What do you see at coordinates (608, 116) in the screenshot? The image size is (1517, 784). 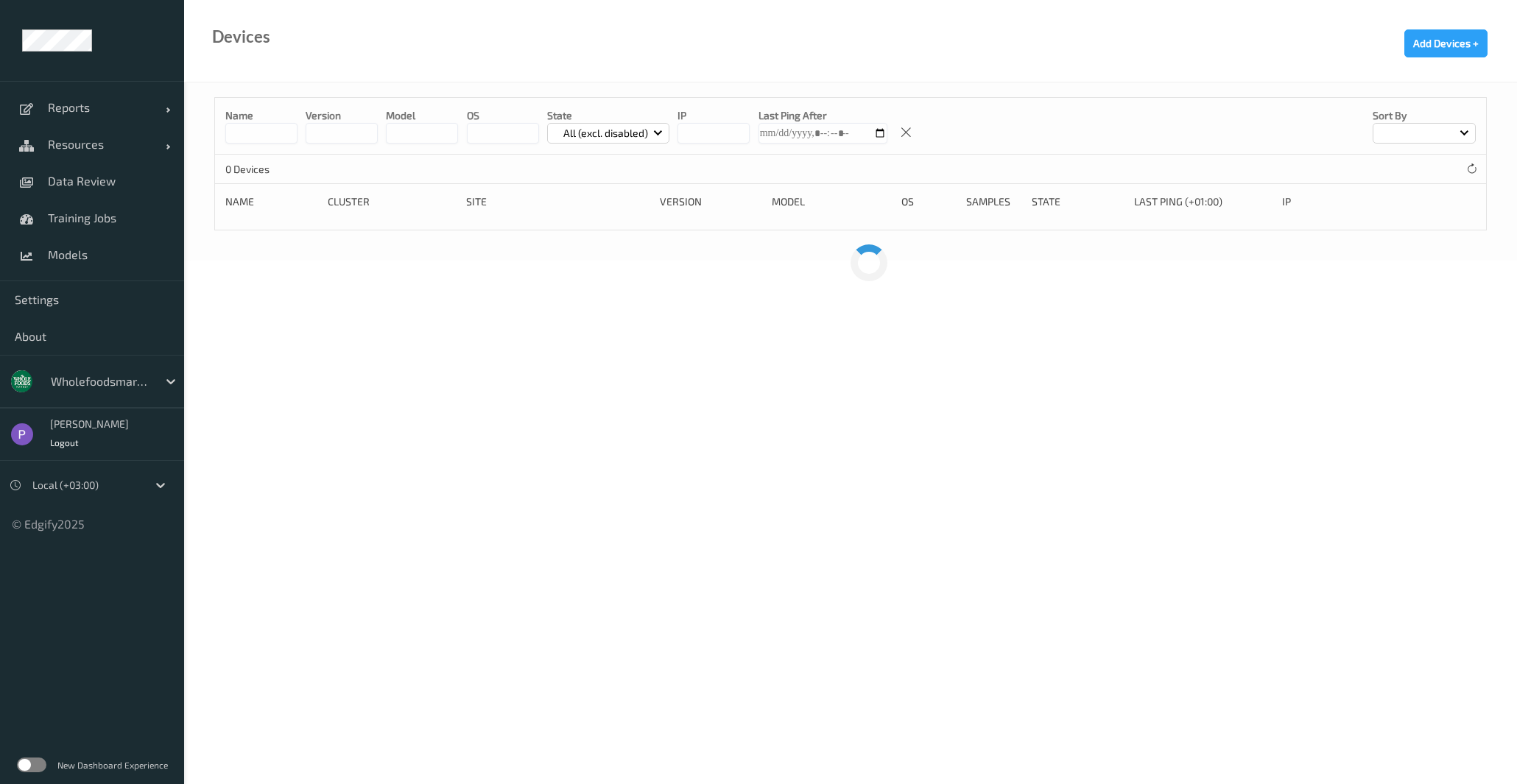 I see `p: State` at bounding box center [608, 116].